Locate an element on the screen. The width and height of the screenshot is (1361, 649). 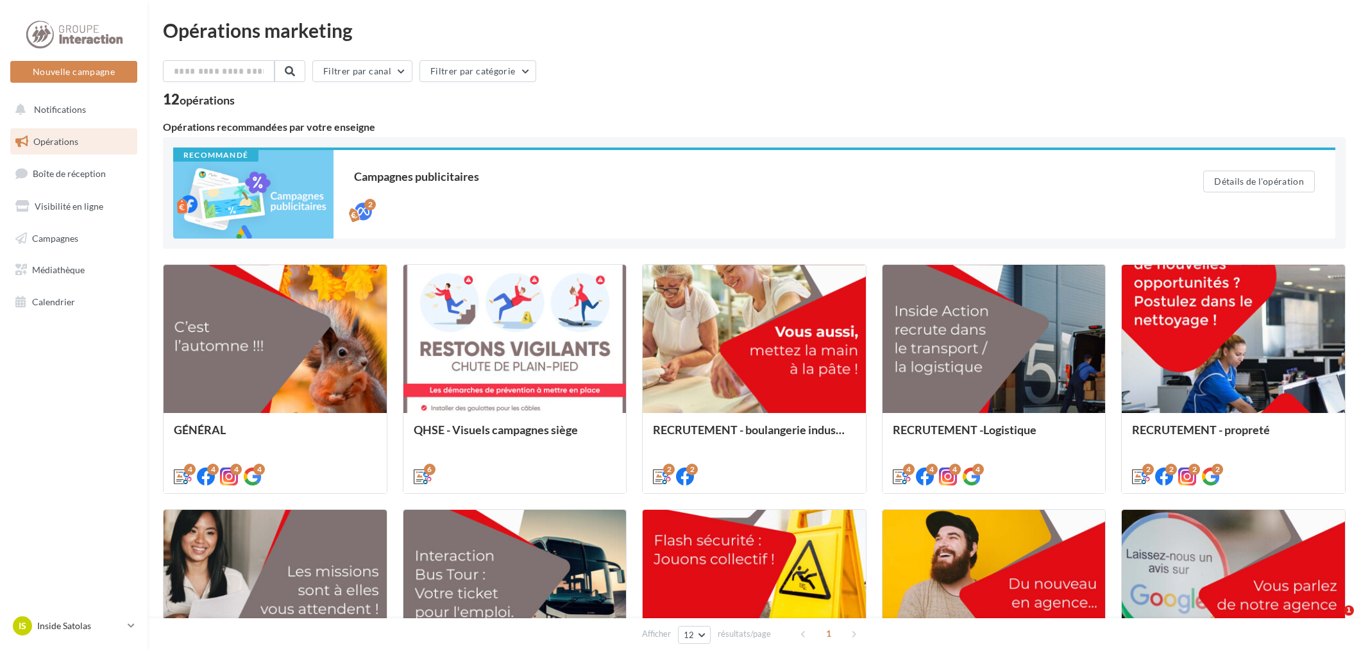
div: RECRUTEMENT -Logistique is located at coordinates (994, 436).